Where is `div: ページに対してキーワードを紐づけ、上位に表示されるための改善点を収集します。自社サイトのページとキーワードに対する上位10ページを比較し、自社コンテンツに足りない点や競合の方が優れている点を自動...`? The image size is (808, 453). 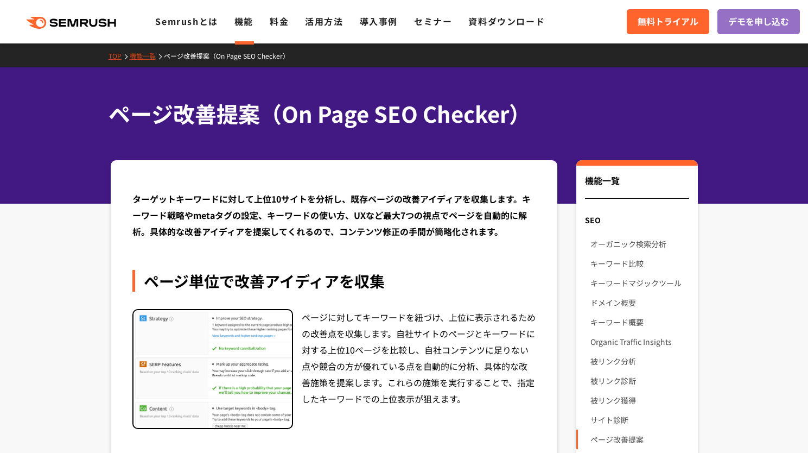 div: ページに対してキーワードを紐づけ、上位に表示されるための改善点を収集します。自社サイトのページとキーワードに対する上位10ページを比較し、自社コンテンツに足りない点や競合の方が優れている点を自動... is located at coordinates (419, 369).